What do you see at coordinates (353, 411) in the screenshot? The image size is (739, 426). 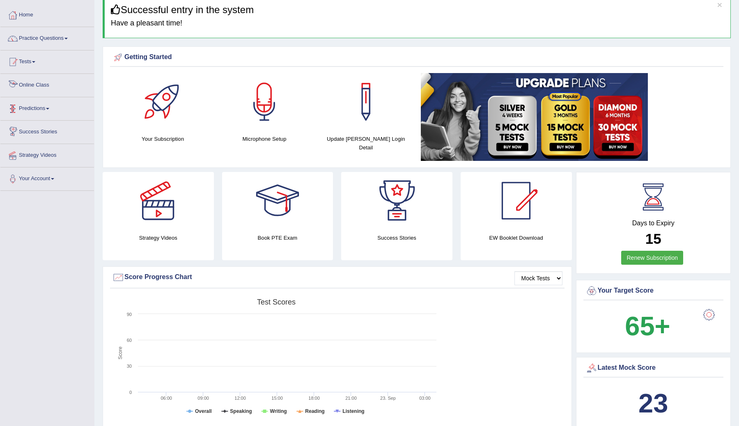 I see `tspan: Listening` at bounding box center [353, 411].